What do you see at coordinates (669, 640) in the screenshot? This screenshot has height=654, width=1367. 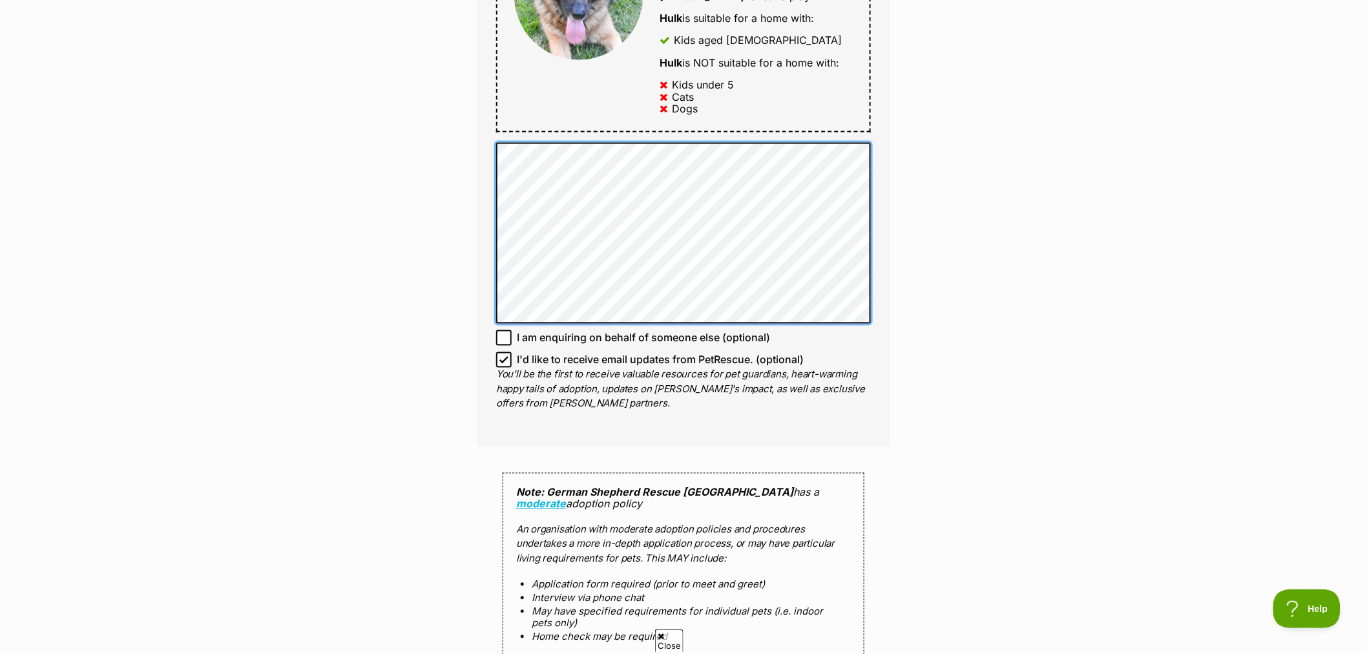 I see `span: Close` at bounding box center [669, 640].